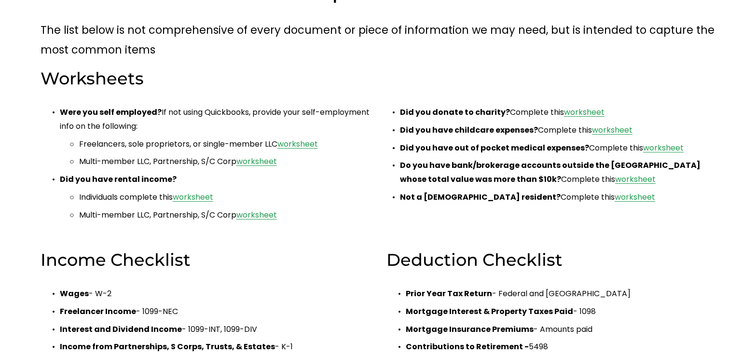 The width and height of the screenshot is (756, 356). Describe the element at coordinates (118, 179) in the screenshot. I see `strong: Did you have rental income?` at that location.